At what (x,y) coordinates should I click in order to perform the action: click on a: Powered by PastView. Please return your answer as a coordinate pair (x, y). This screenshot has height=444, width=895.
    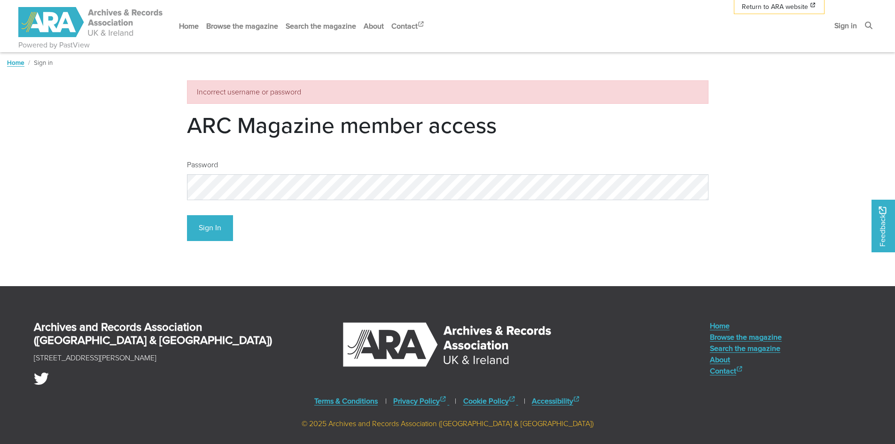
    Looking at the image, I should click on (54, 45).